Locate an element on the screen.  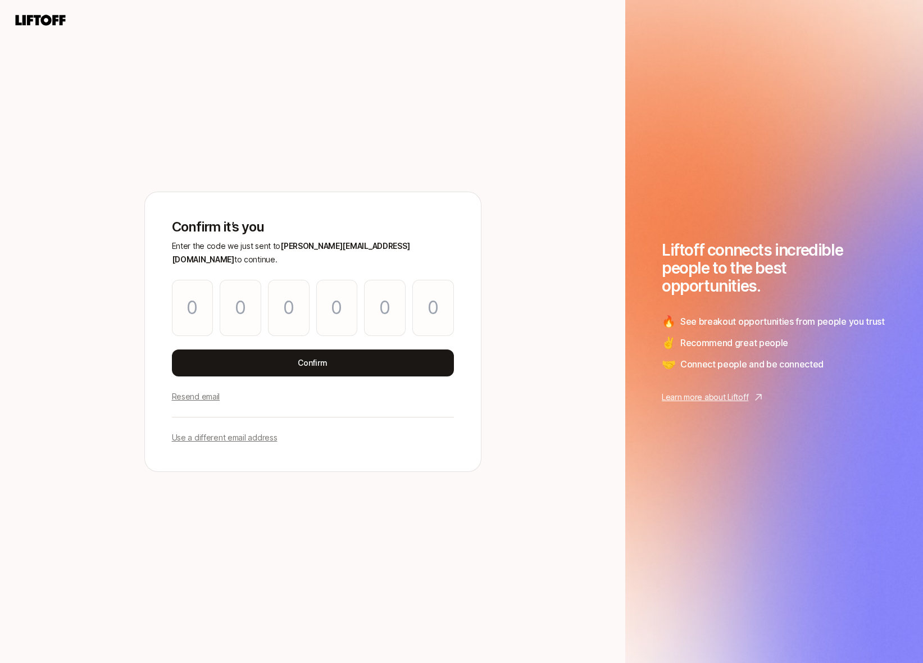
h1: Liftoff connects incredible people to the best opportunities. is located at coordinates (774, 268).